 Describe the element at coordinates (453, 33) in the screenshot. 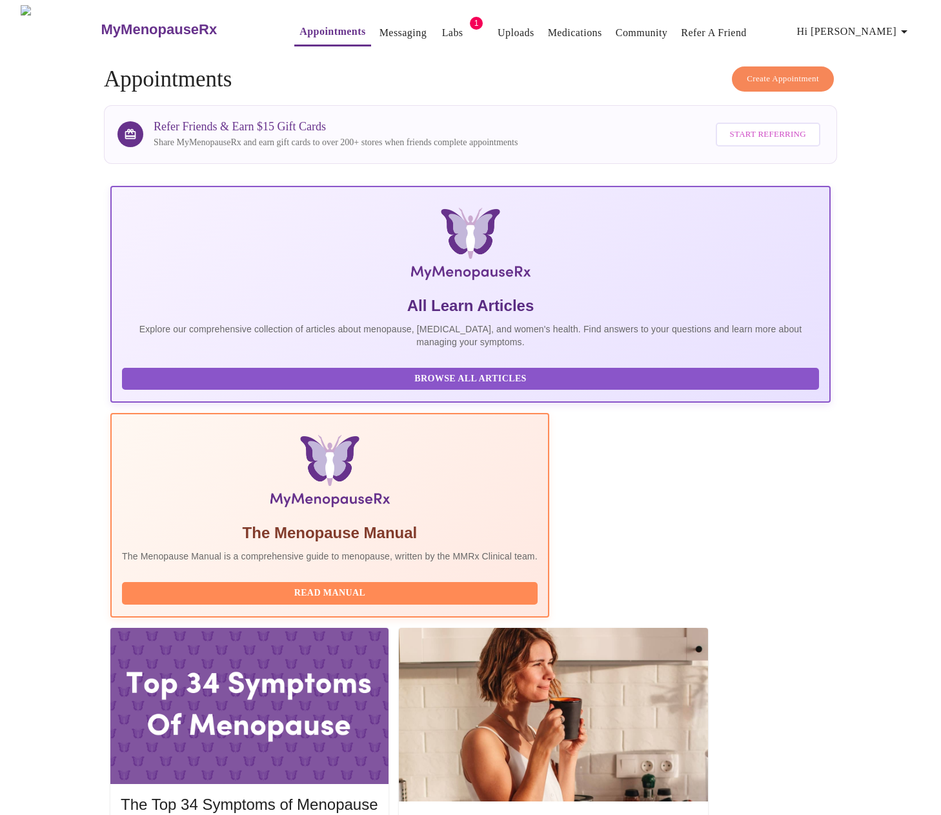

I see `button: Labs` at that location.